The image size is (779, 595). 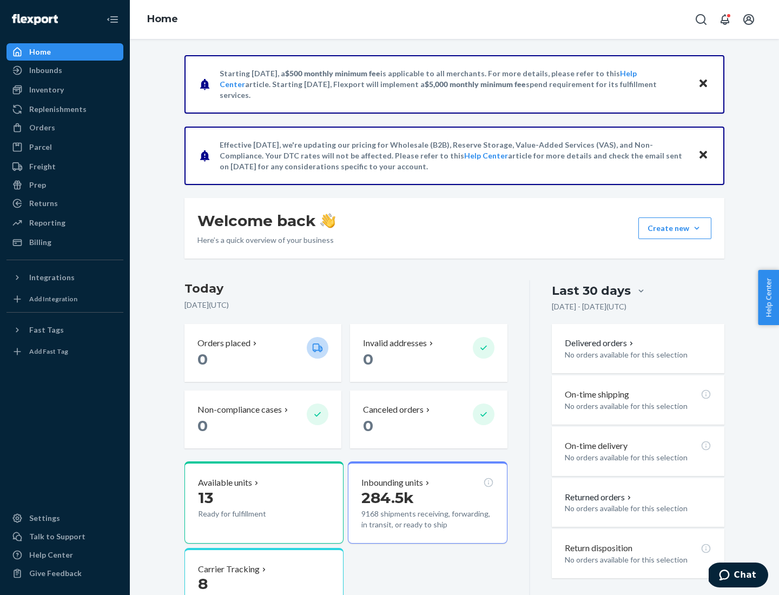 I want to click on div: Prep, so click(x=37, y=185).